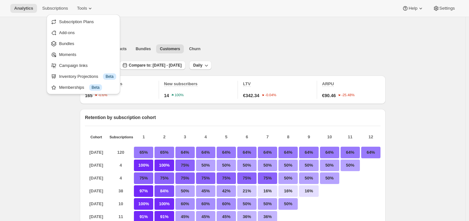  Describe the element at coordinates (83, 65) in the screenshot. I see `button: Campaign links` at that location.